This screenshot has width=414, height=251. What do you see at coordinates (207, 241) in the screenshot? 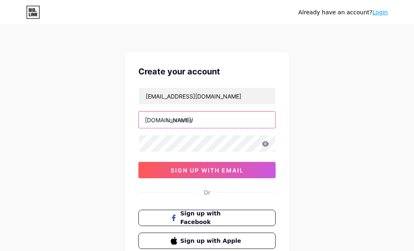
I see `button: Sign up with Apple` at bounding box center [207, 241].